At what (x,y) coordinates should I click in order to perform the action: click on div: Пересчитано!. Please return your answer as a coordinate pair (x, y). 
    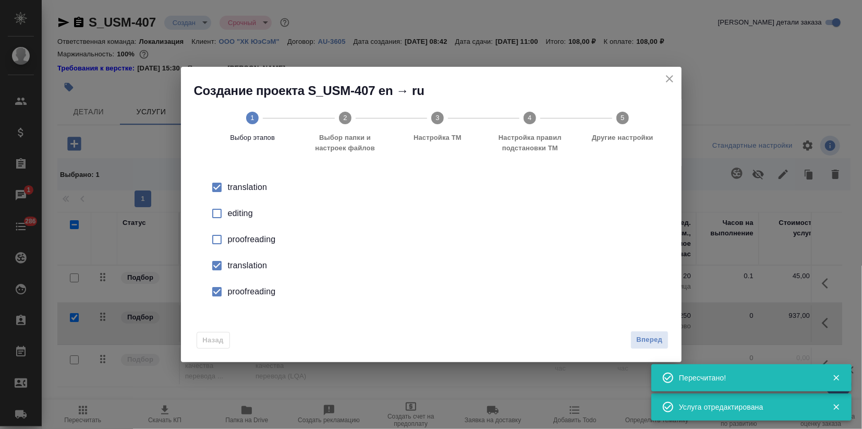
    Looking at the image, I should click on (748, 377).